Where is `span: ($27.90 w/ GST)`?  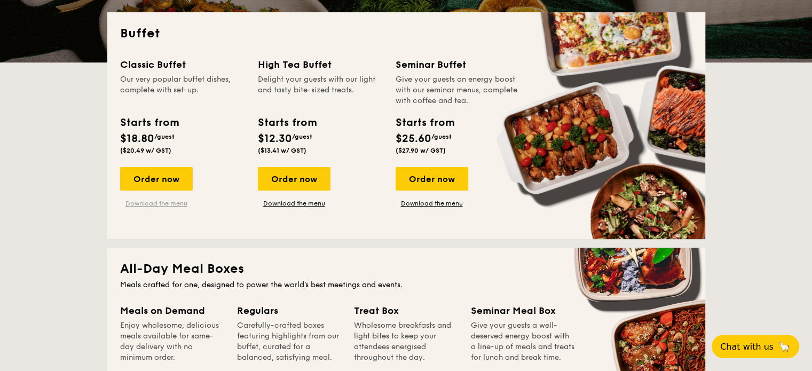 span: ($27.90 w/ GST) is located at coordinates (421, 151).